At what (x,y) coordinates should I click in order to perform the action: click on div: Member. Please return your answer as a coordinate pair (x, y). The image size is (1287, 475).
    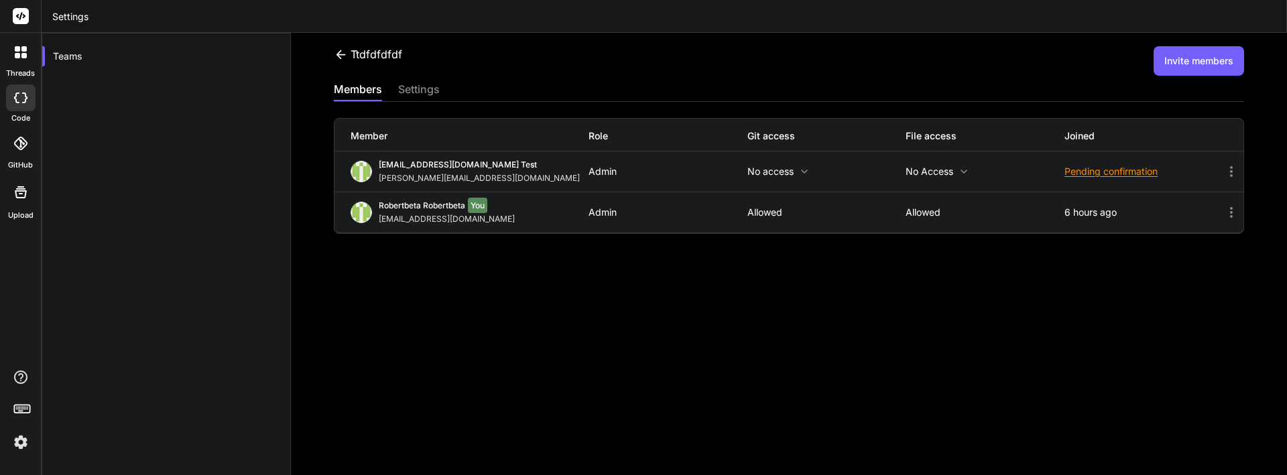
    Looking at the image, I should click on (469, 136).